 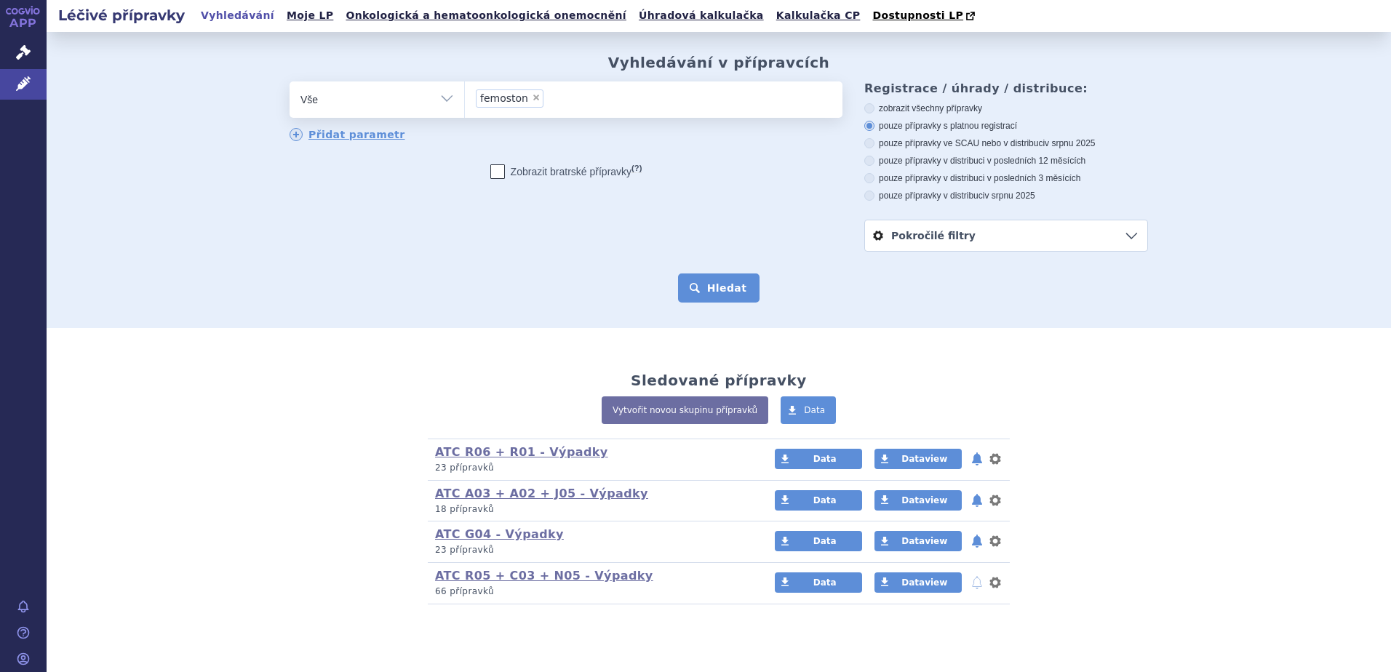 I want to click on label: Zobrazit bratrské přípravky, so click(x=566, y=172).